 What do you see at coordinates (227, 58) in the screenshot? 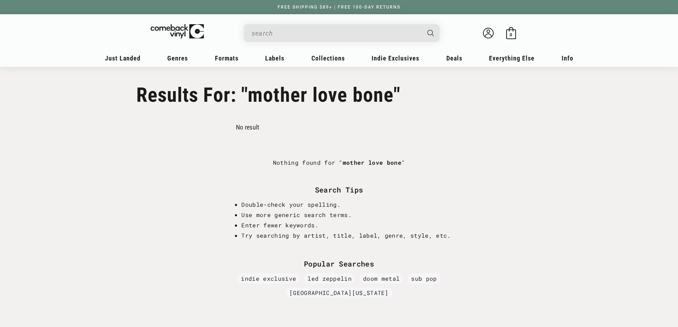
I see `span: Formats` at bounding box center [227, 58].